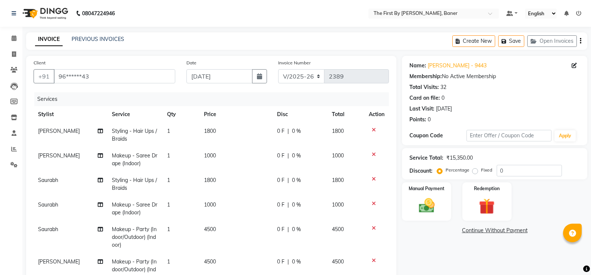 The width and height of the screenshot is (591, 275). Describe the element at coordinates (98, 39) in the screenshot. I see `a: PREVIOUS INVOICES` at that location.